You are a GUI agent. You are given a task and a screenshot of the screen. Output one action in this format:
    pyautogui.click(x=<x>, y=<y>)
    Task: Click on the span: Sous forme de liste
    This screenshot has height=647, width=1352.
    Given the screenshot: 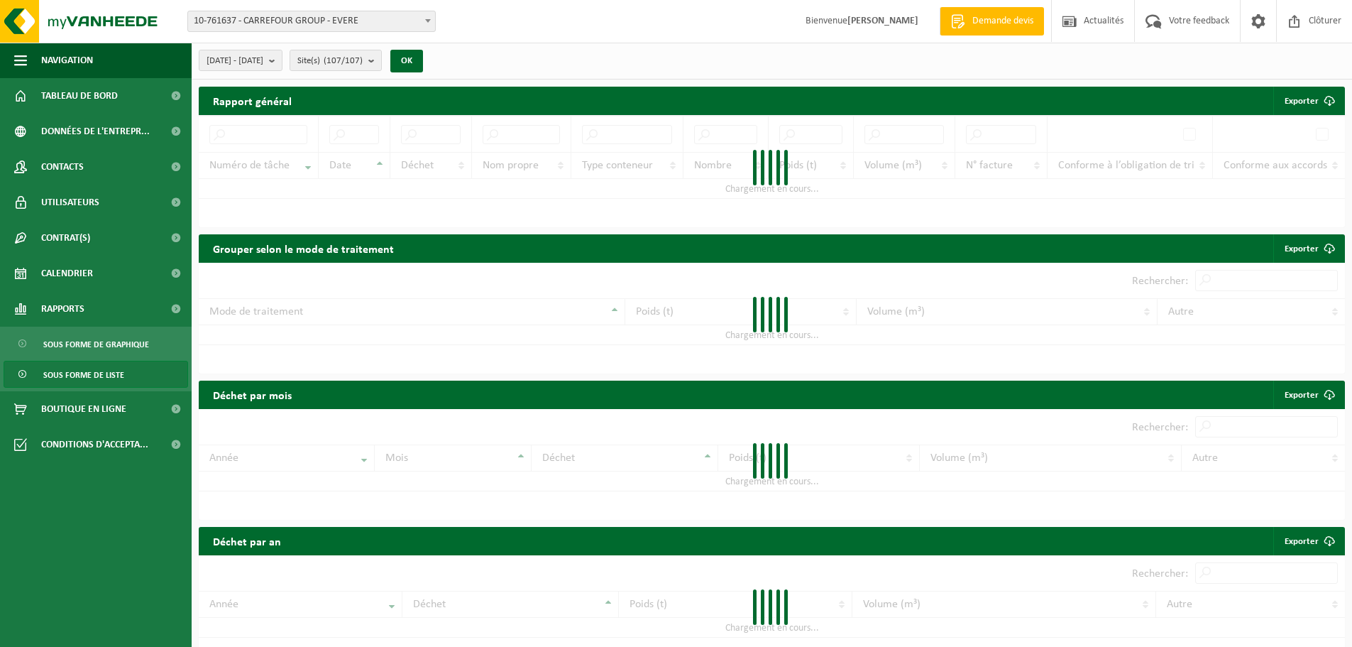 What is the action you would take?
    pyautogui.click(x=84, y=375)
    